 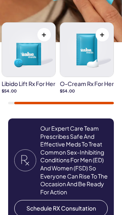 What do you see at coordinates (74, 160) in the screenshot?
I see `p: Our Expert Care Team Prescribes Safe And Effective Meds To Treat Common Sex-Inhibiting Conditions...` at bounding box center [74, 160].